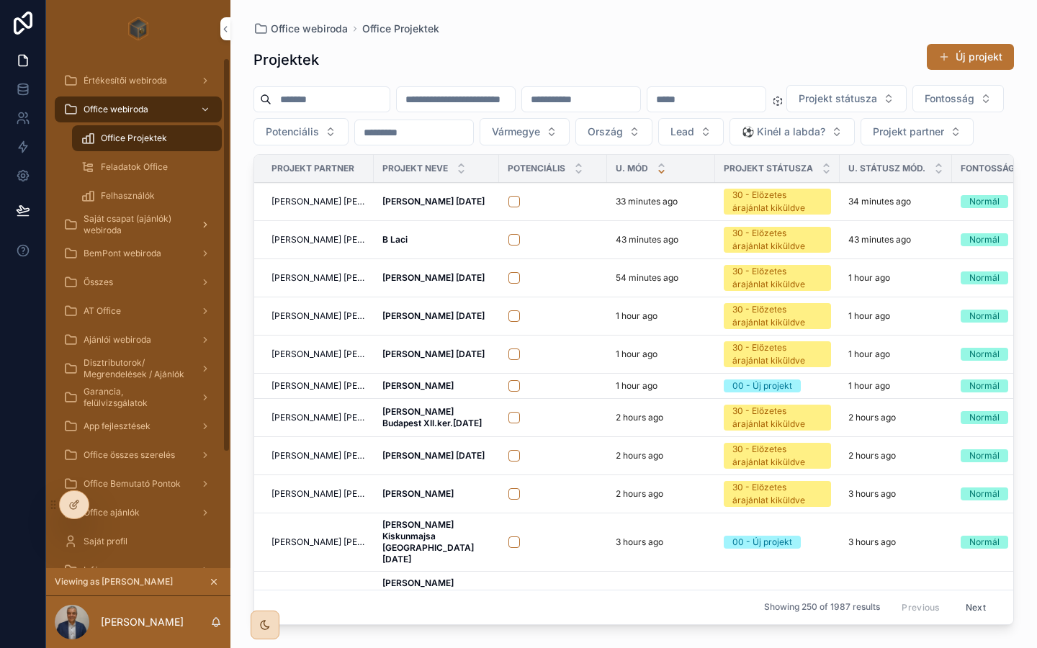  What do you see at coordinates (970, 57) in the screenshot?
I see `button: Új projekt` at bounding box center [970, 57].